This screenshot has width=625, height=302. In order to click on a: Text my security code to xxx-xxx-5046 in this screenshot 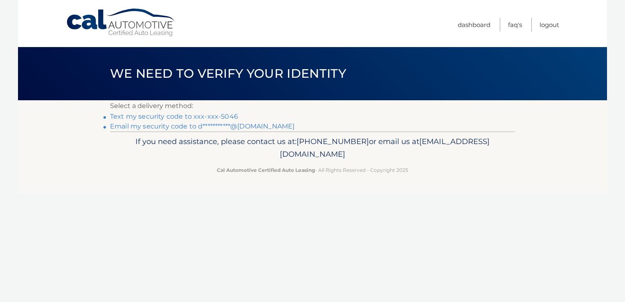, I will do `click(174, 116)`.